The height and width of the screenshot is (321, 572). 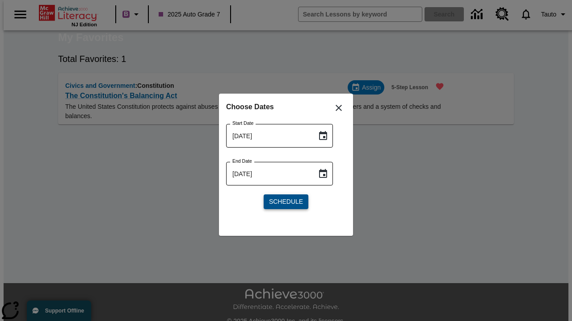 What do you see at coordinates (286, 159) in the screenshot?
I see `div: Choose date` at bounding box center [286, 159].